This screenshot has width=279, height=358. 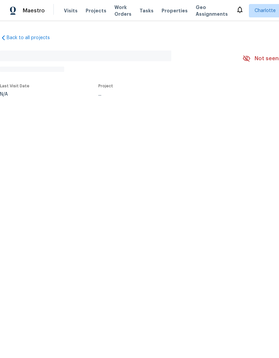 What do you see at coordinates (106, 86) in the screenshot?
I see `span: Project` at bounding box center [106, 86].